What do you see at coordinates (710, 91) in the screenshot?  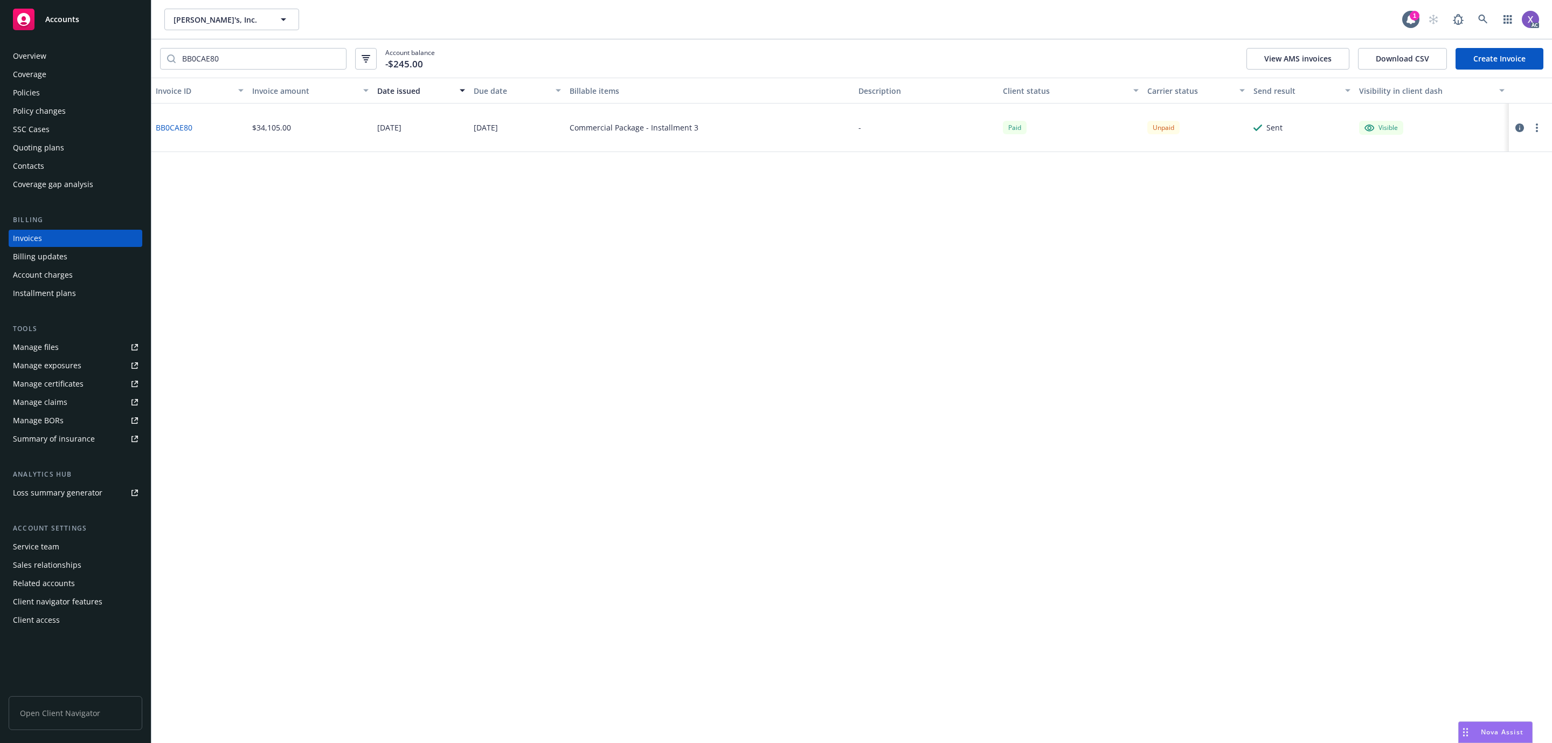 I see `div: Billable items` at bounding box center [710, 91].